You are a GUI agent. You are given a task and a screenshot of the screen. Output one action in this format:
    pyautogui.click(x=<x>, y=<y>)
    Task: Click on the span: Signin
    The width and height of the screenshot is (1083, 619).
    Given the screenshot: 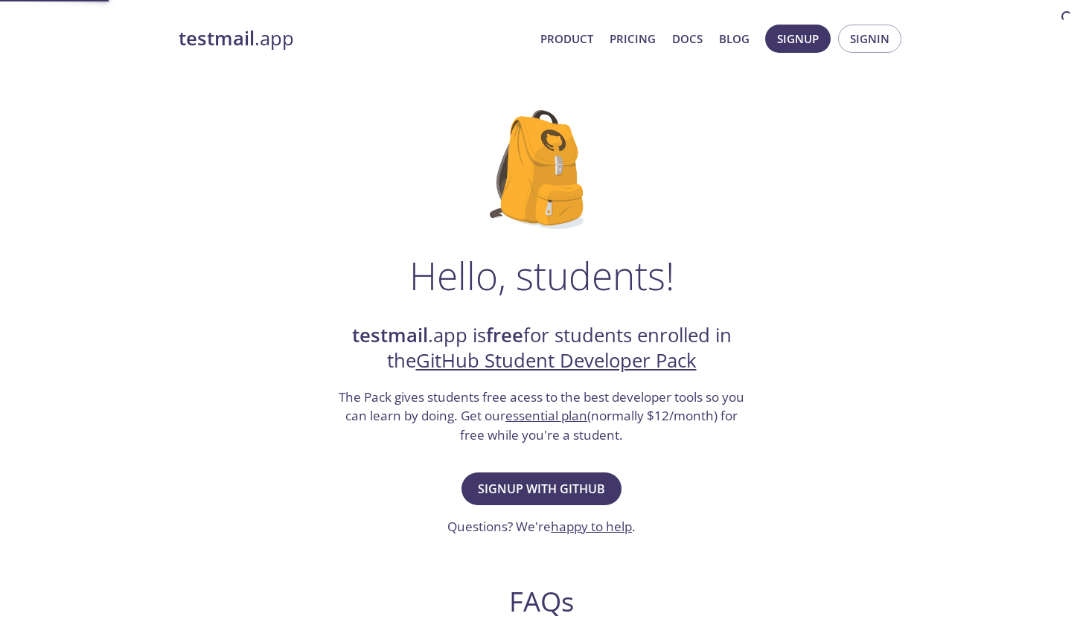 What is the action you would take?
    pyautogui.click(x=869, y=39)
    